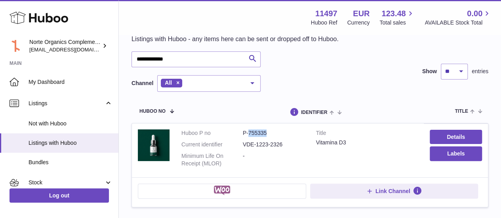 The height and width of the screenshot is (218, 501). Describe the element at coordinates (326, 13) in the screenshot. I see `strong: 11497` at that location.